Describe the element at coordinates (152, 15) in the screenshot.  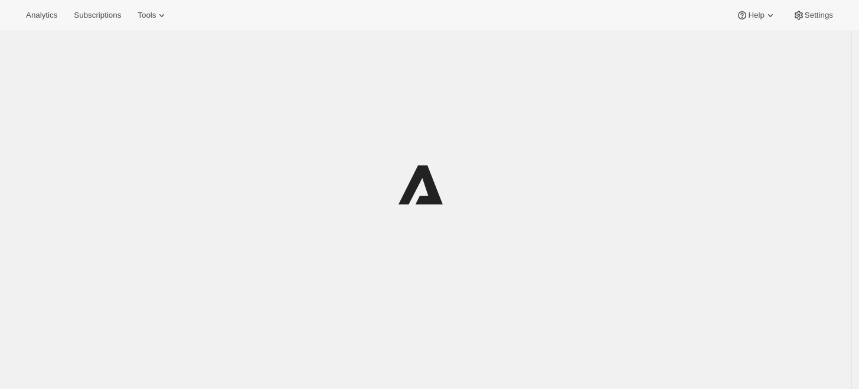
I see `button: Tools` at that location.